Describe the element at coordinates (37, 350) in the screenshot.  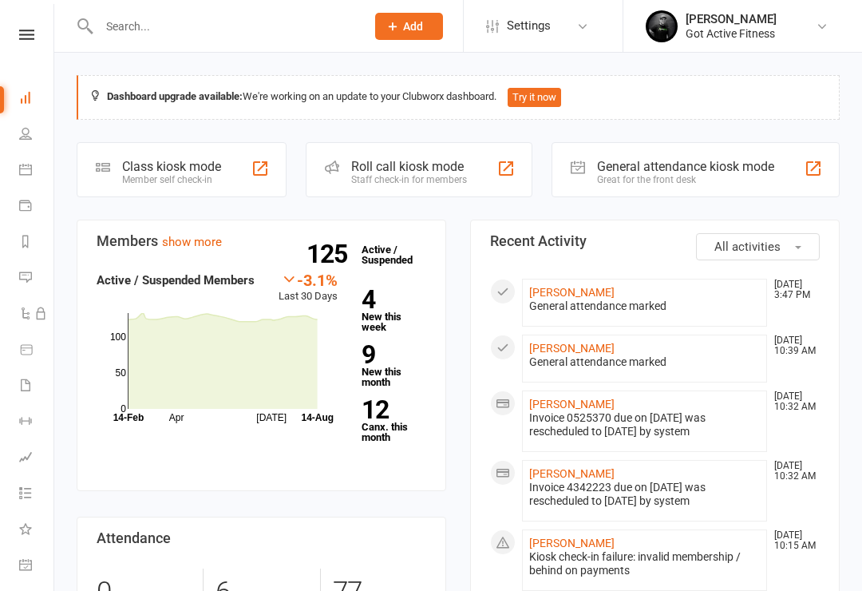
I see `a: Product Sales` at that location.